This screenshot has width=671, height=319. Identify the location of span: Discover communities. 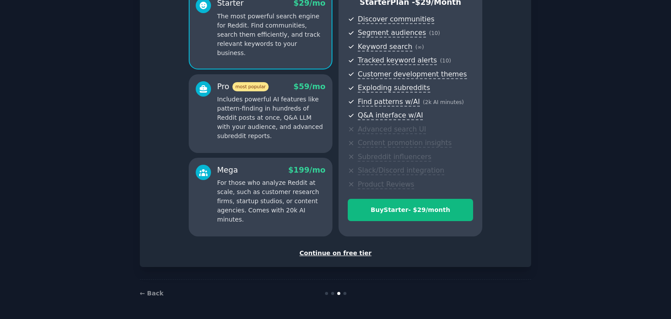
(396, 19).